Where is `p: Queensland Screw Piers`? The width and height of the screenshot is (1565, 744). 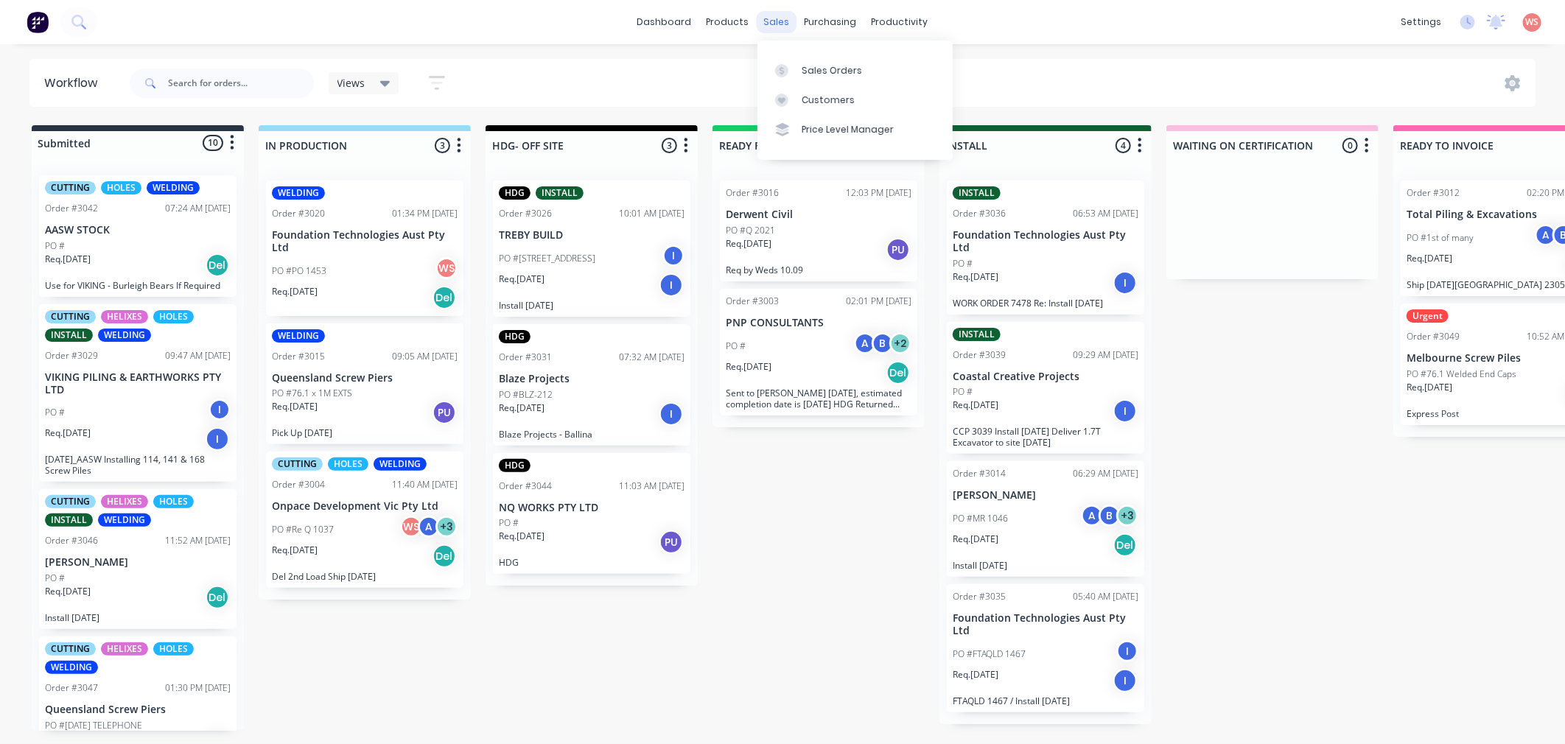
p: Queensland Screw Piers is located at coordinates (138, 709).